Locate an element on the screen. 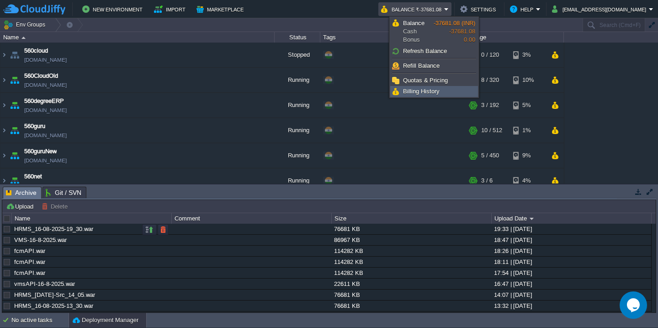 Image resolution: width=658 pixels, height=328 pixels. button: Help is located at coordinates (523, 9).